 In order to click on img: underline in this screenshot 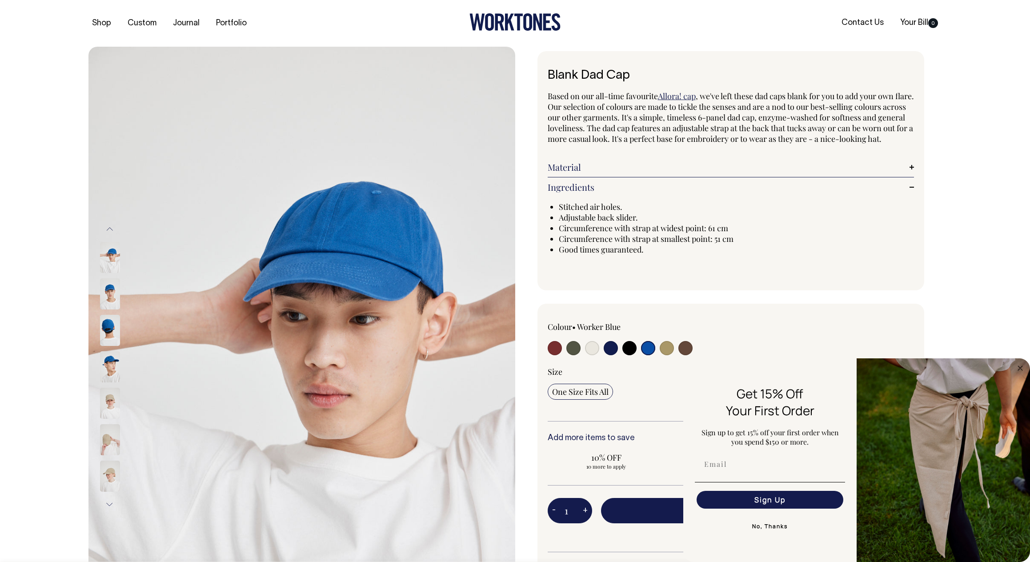, I will do `click(770, 482)`.